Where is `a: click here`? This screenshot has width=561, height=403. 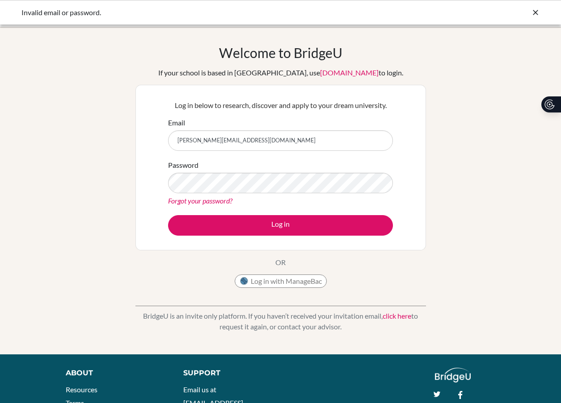
a: click here is located at coordinates (397, 316).